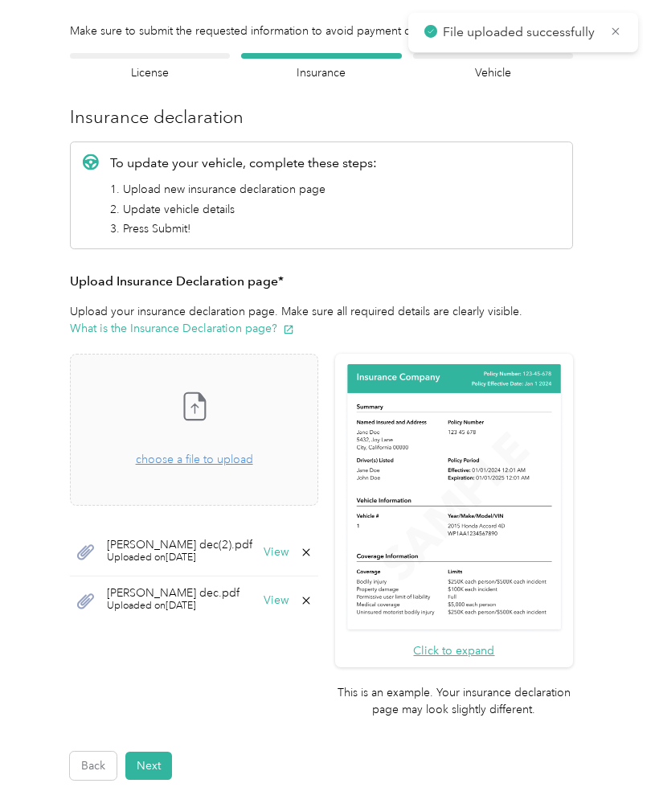  What do you see at coordinates (454, 701) in the screenshot?
I see `p: This is an example. Your insurance declaration page may look slightly different.` at bounding box center [454, 701].